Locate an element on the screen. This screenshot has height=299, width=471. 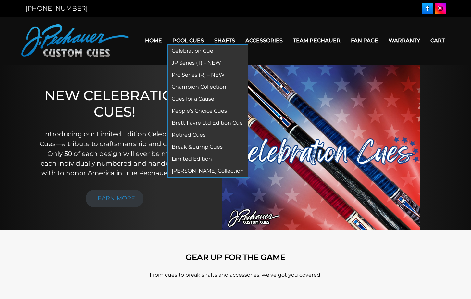
a: Home is located at coordinates (154, 40).